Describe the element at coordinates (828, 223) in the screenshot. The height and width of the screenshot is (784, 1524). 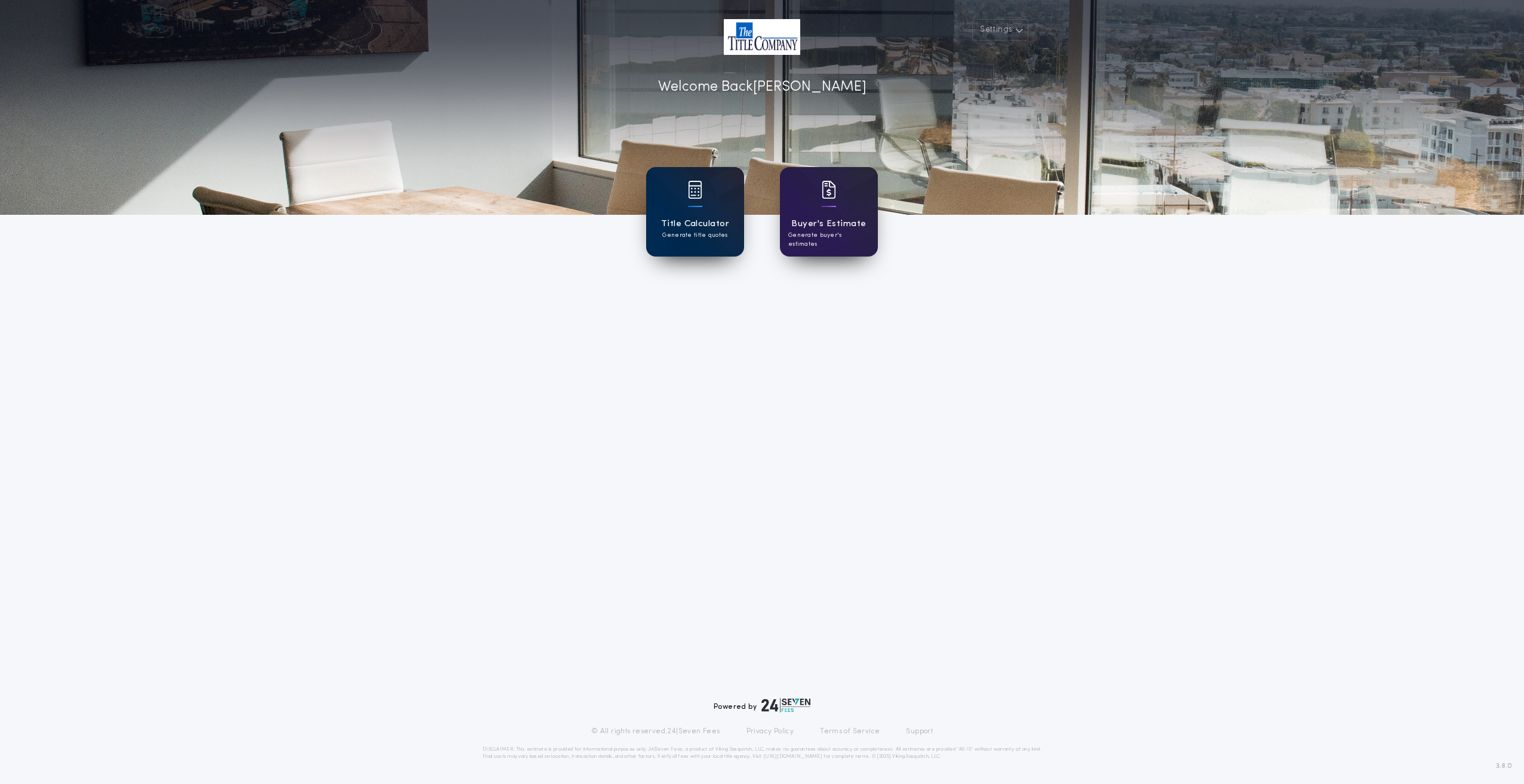
I see `h1: Buyer's Estimate` at that location.